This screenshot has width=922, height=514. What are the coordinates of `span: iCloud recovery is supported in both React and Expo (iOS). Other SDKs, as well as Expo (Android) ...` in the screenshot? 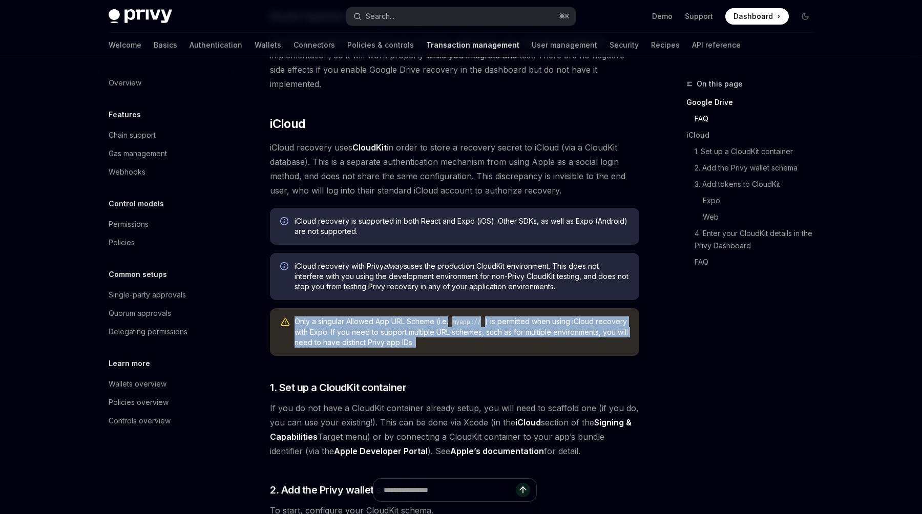 It's located at (461, 226).